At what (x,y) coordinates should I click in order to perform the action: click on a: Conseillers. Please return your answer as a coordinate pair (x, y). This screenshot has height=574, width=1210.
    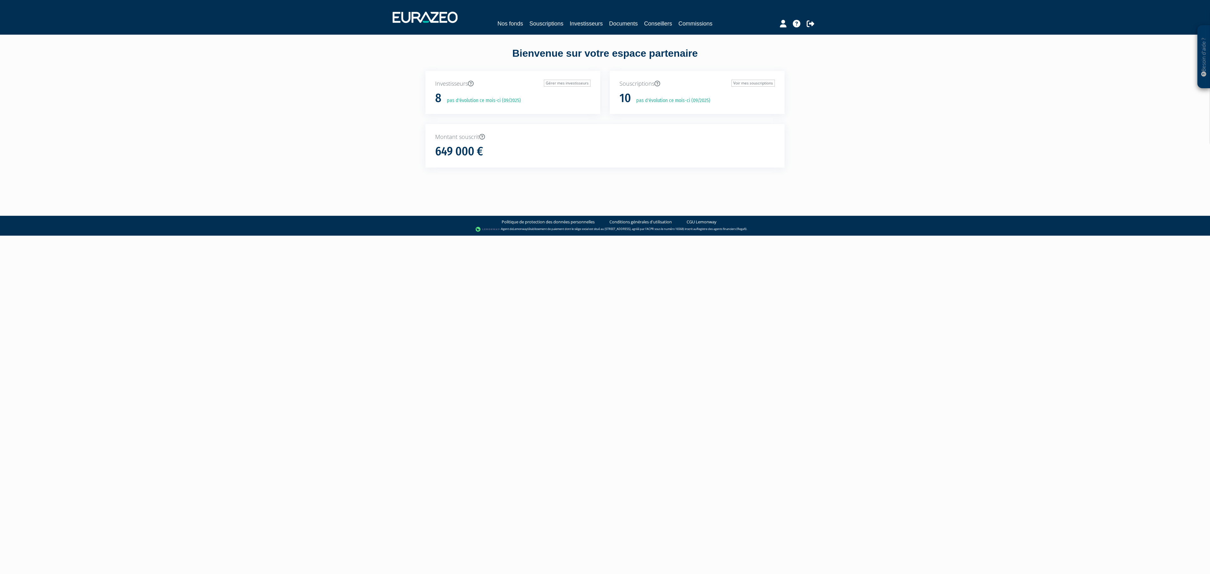
    Looking at the image, I should click on (658, 24).